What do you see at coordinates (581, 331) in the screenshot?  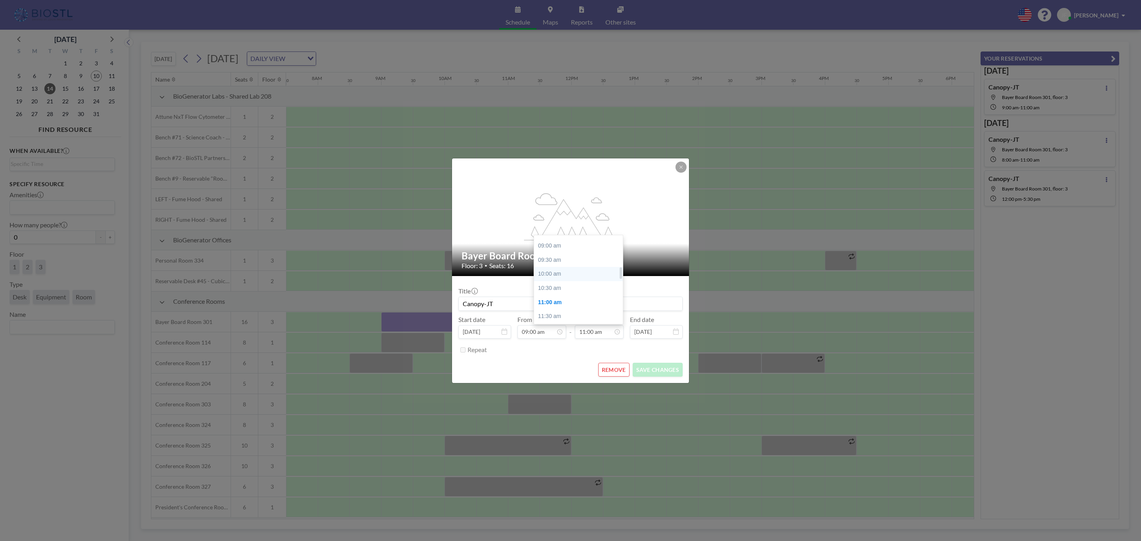 I see `div: 12:00 pm` at bounding box center [581, 331].